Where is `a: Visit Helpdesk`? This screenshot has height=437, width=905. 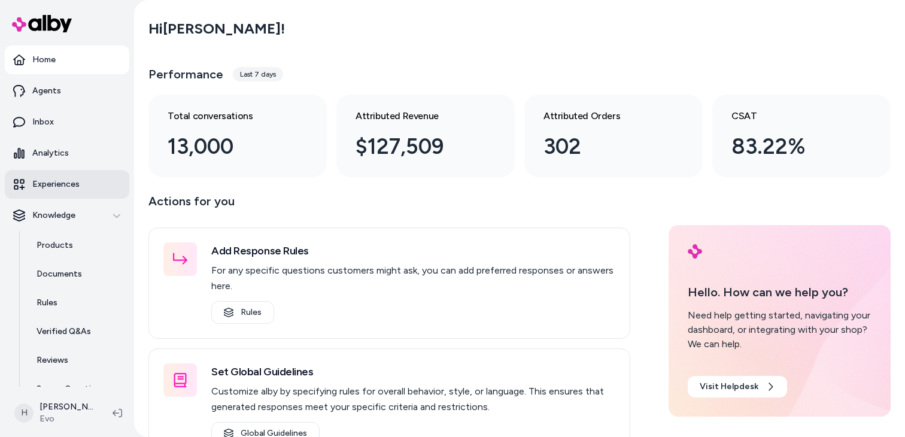 a: Visit Helpdesk is located at coordinates (737, 387).